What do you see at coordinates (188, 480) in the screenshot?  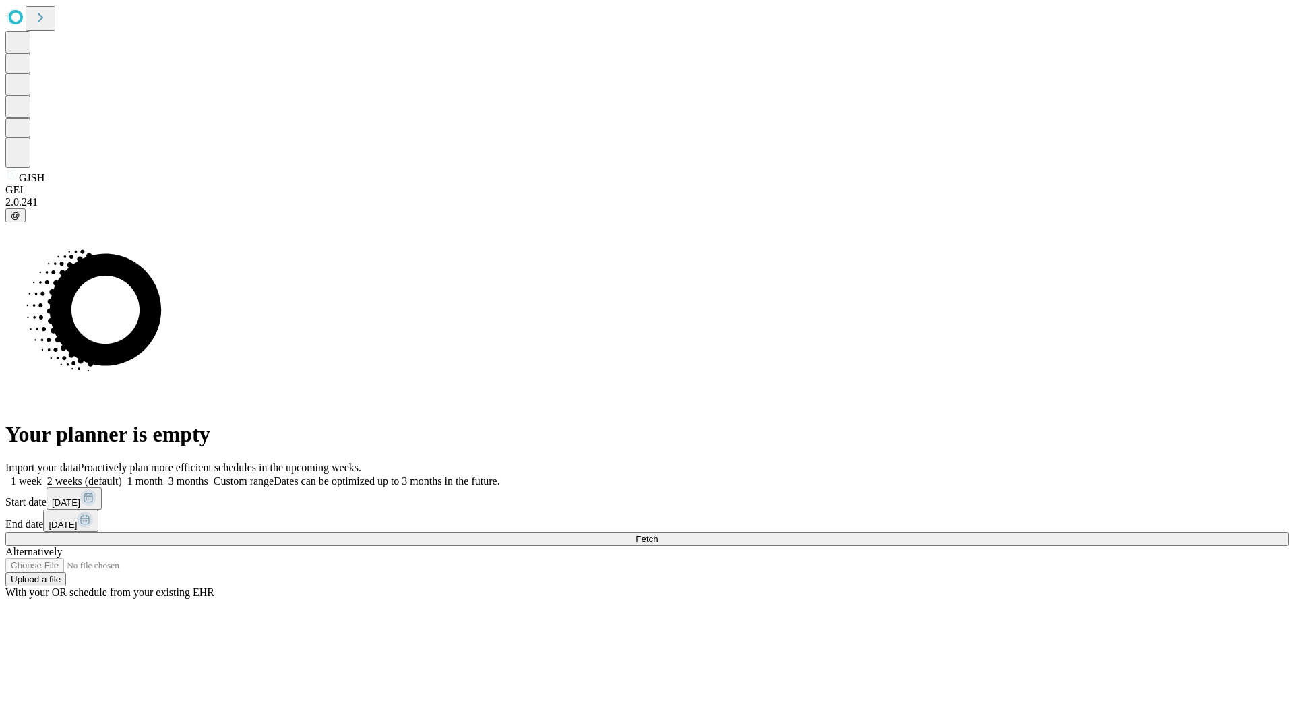 I see `span: 3 months` at bounding box center [188, 480].